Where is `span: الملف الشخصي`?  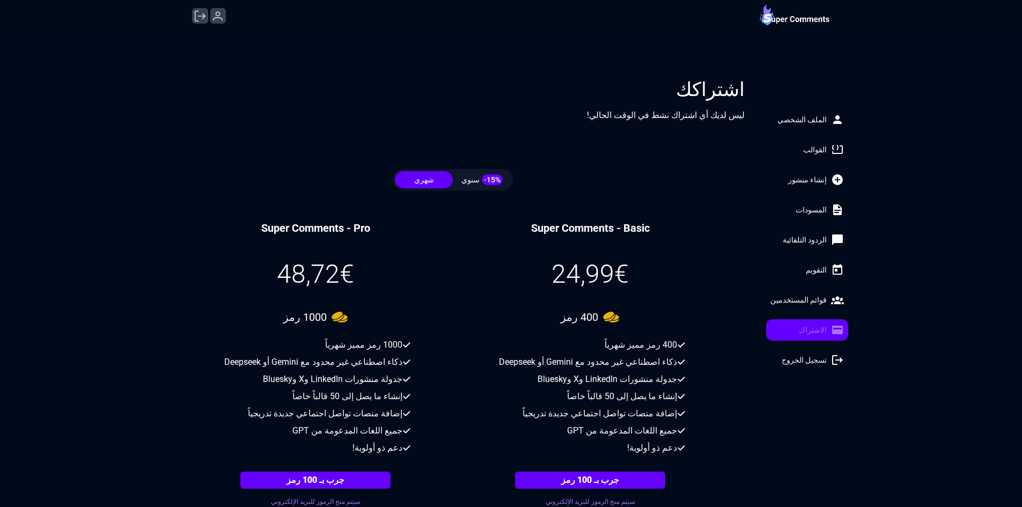
span: الملف الشخصي is located at coordinates (802, 120).